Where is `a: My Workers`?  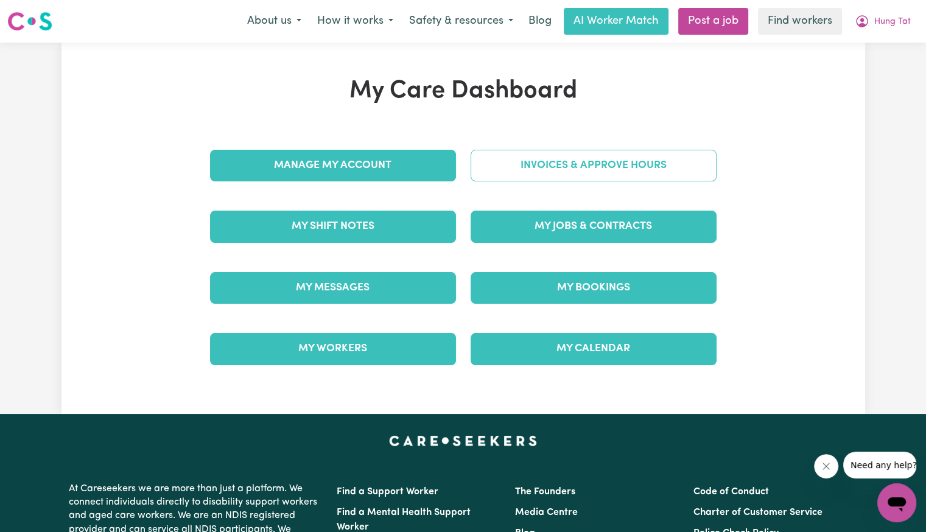
a: My Workers is located at coordinates (333, 349).